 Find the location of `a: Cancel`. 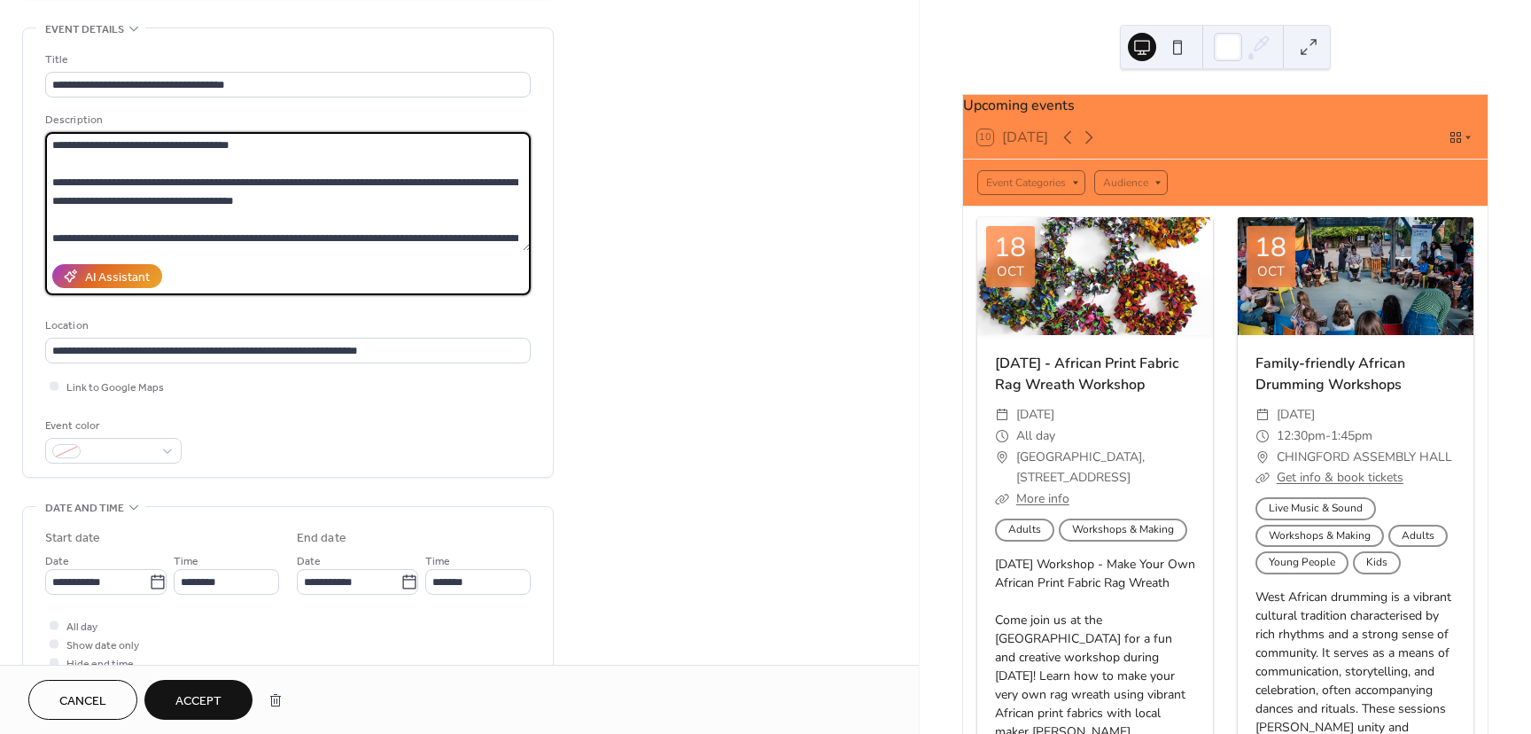

a: Cancel is located at coordinates (82, 699).